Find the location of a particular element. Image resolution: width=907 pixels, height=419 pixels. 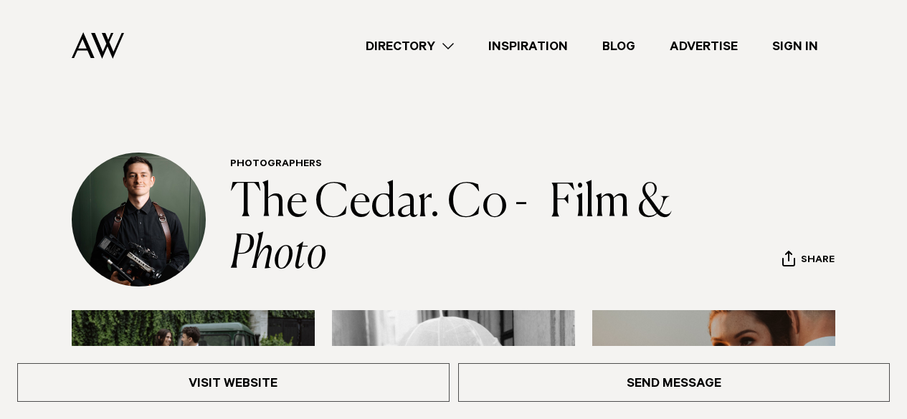

img: Profile Avatar is located at coordinates (138, 219).